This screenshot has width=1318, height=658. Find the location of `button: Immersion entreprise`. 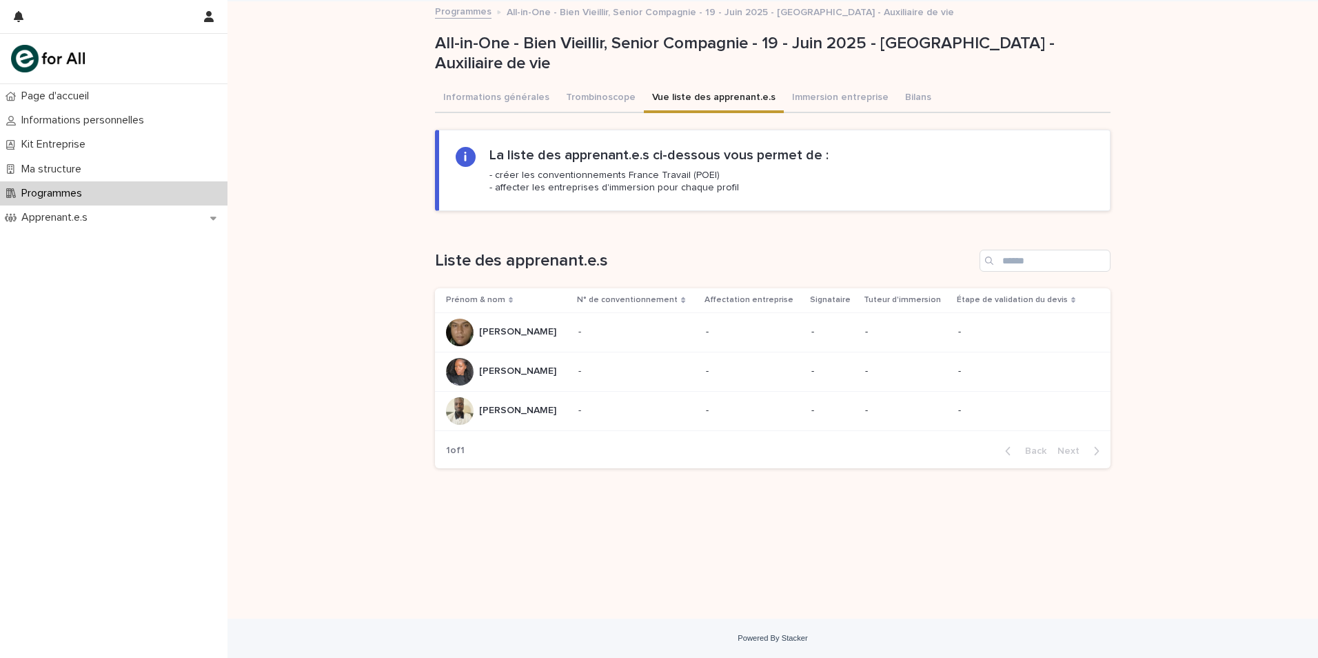

button: Immersion entreprise is located at coordinates (840, 99).